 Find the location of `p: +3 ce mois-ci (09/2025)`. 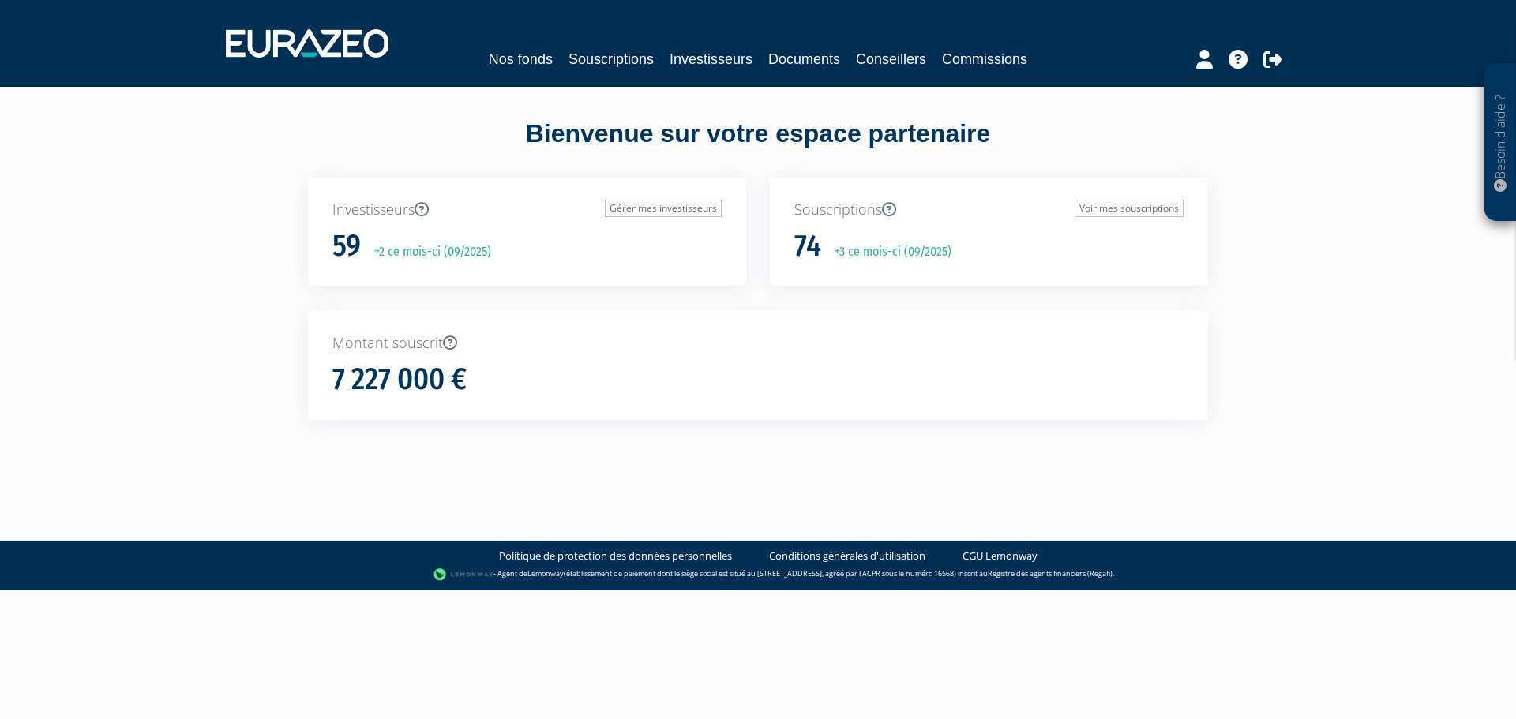

p: +3 ce mois-ci (09/2025) is located at coordinates (887, 252).